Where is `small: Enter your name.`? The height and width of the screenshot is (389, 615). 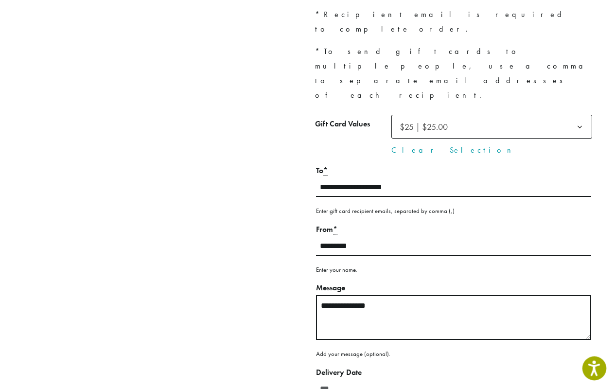 small: Enter your name. is located at coordinates (336, 269).